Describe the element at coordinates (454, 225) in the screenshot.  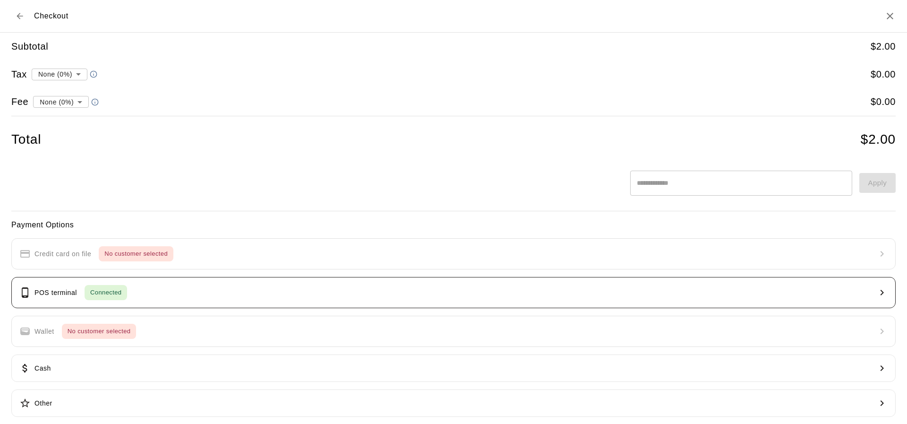
I see `h6: Payment Options` at that location.